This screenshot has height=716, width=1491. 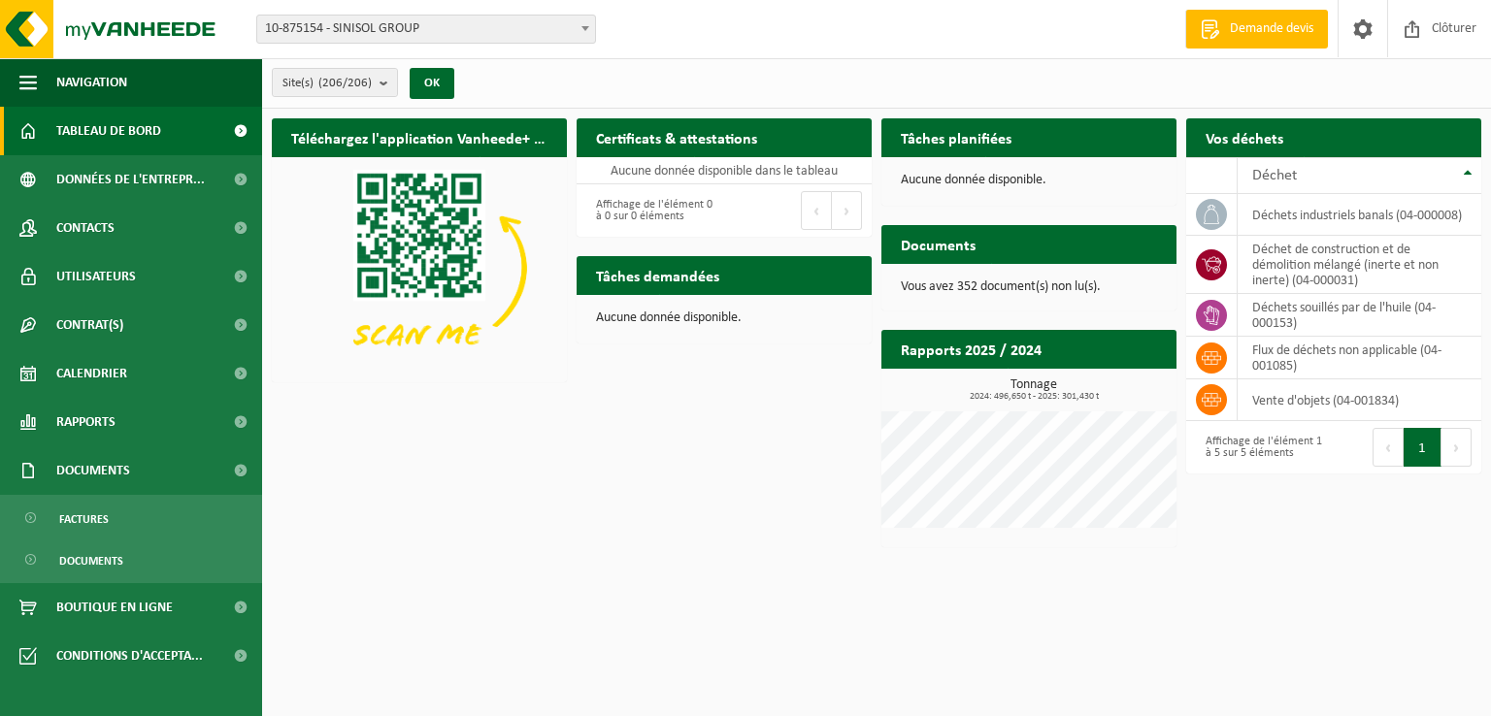 What do you see at coordinates (1359, 316) in the screenshot?
I see `td: déchets souillés par de l'huile (04-000153)` at bounding box center [1359, 316].